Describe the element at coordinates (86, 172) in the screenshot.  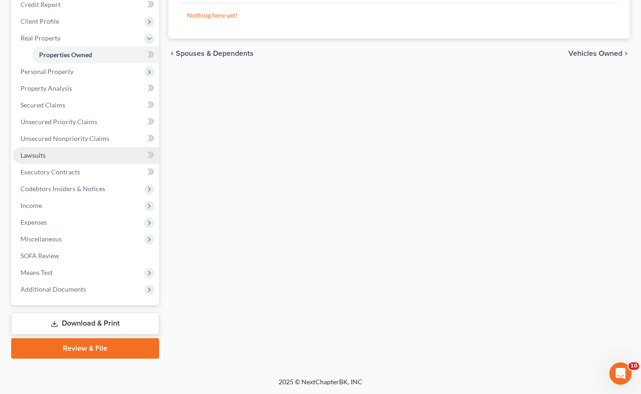
I see `a: Executory Contracts` at that location.